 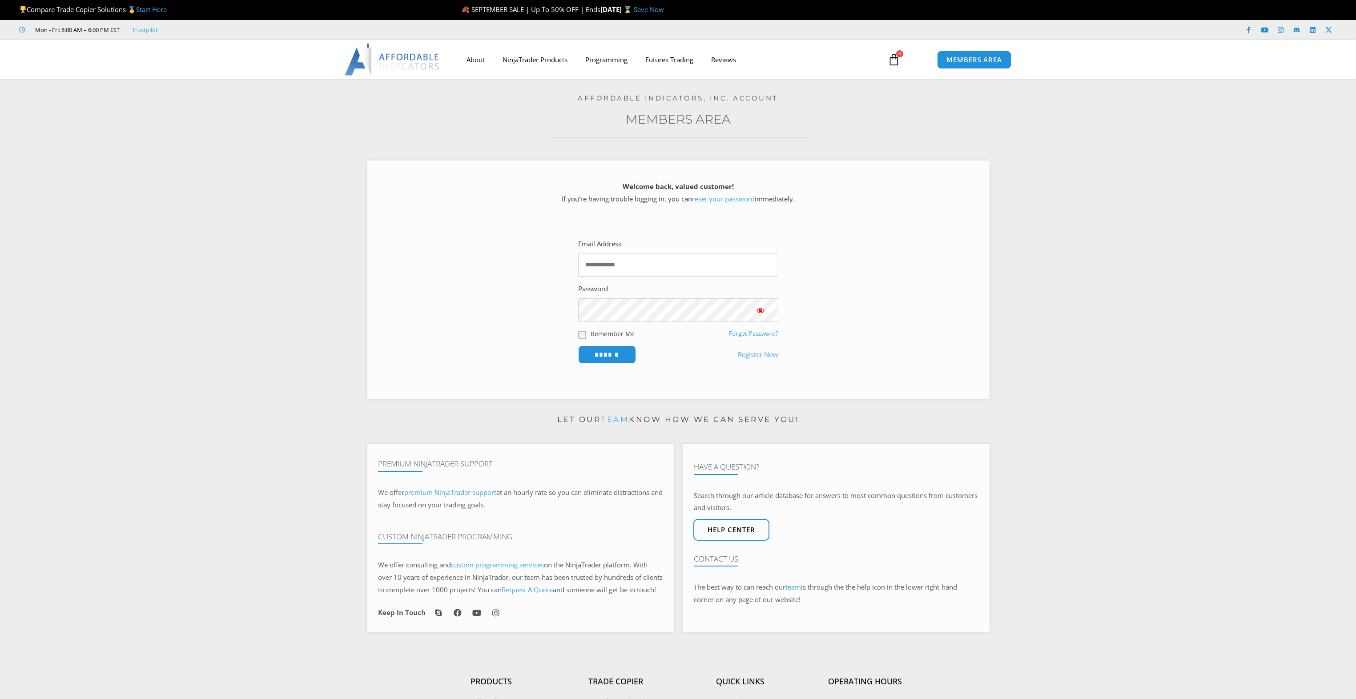 What do you see at coordinates (678, 186) in the screenshot?
I see `strong: Welcome back, valued customer!` at bounding box center [678, 186].